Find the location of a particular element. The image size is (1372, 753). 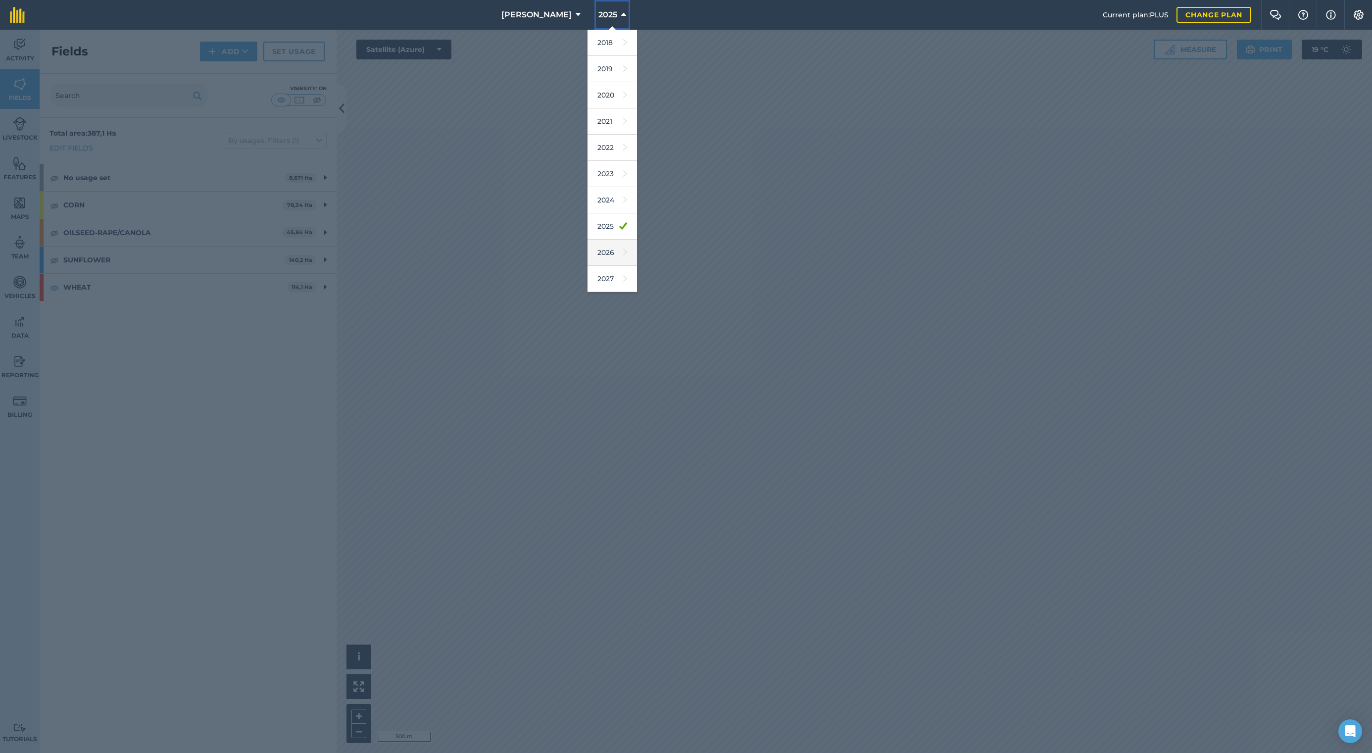

a: 2019 is located at coordinates (612, 69).